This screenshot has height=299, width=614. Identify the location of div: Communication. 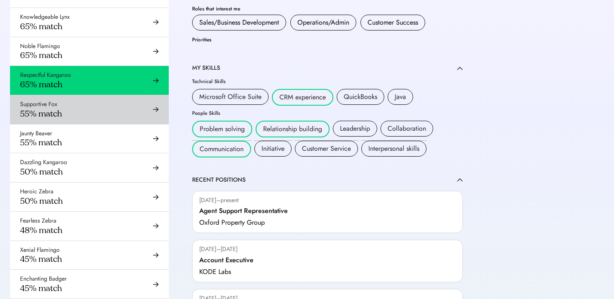
(221, 149).